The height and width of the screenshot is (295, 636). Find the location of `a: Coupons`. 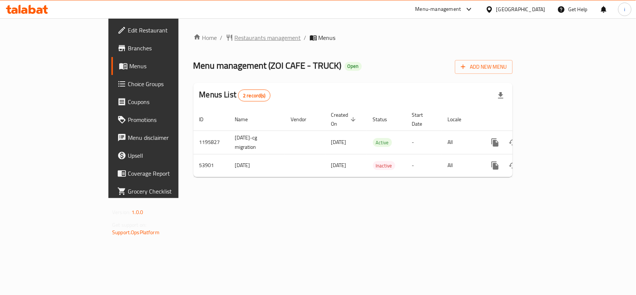

a: Coupons is located at coordinates (163, 102).